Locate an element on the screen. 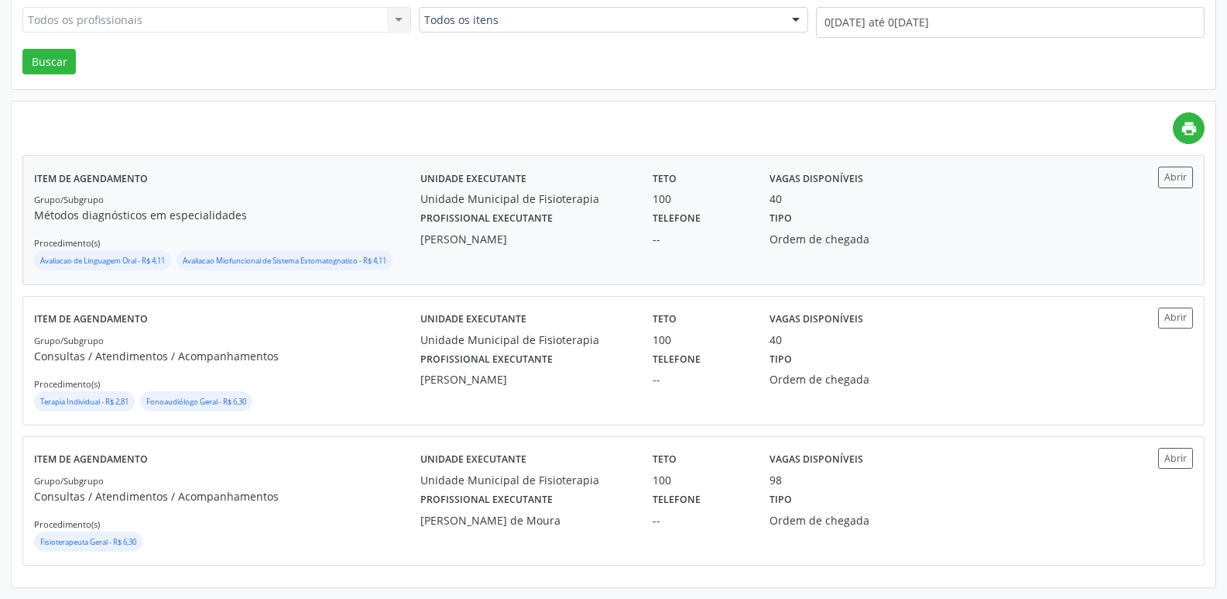 The width and height of the screenshot is (1227, 599). button: Buscar is located at coordinates (49, 62).